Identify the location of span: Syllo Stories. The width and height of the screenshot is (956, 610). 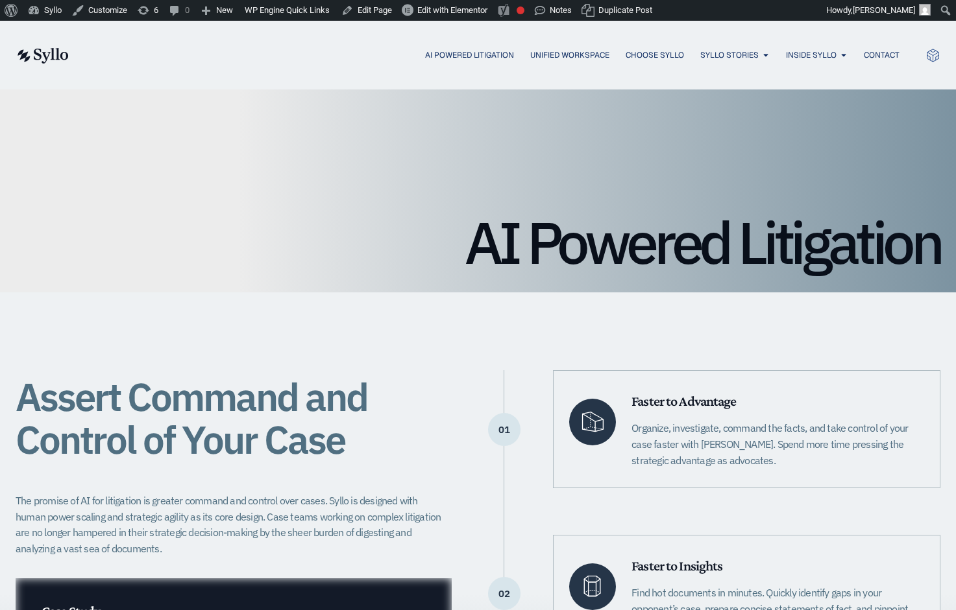
(729, 55).